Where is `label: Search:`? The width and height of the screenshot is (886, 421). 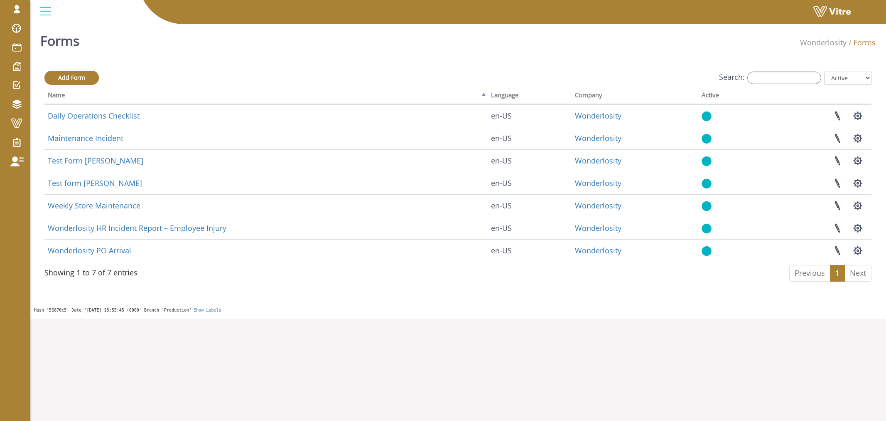
label: Search: is located at coordinates (770, 78).